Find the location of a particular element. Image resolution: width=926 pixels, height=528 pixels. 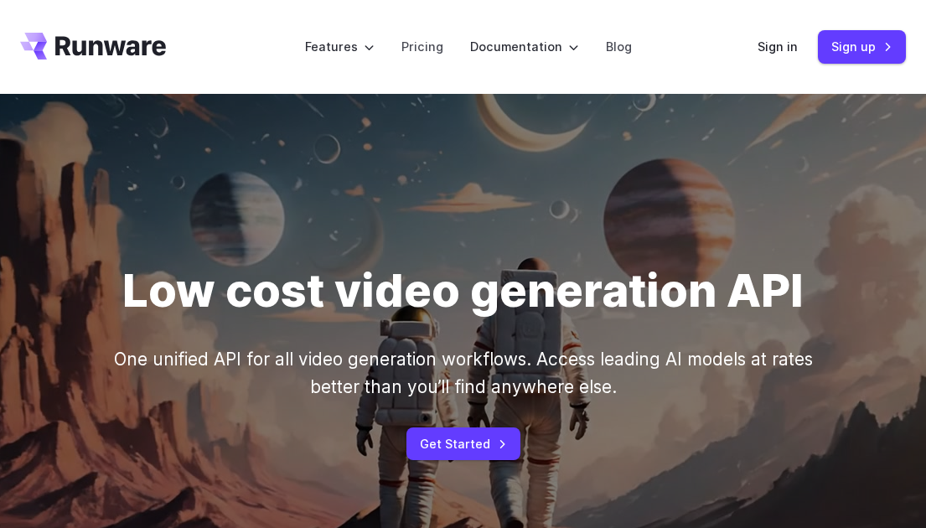

label: Documentation is located at coordinates (525, 46).